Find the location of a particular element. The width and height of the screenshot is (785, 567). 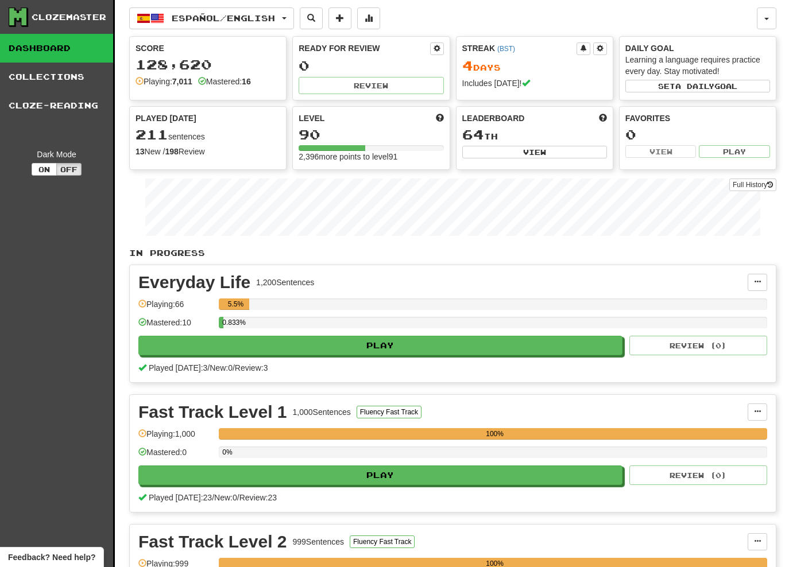

span: 211 is located at coordinates (152, 134).